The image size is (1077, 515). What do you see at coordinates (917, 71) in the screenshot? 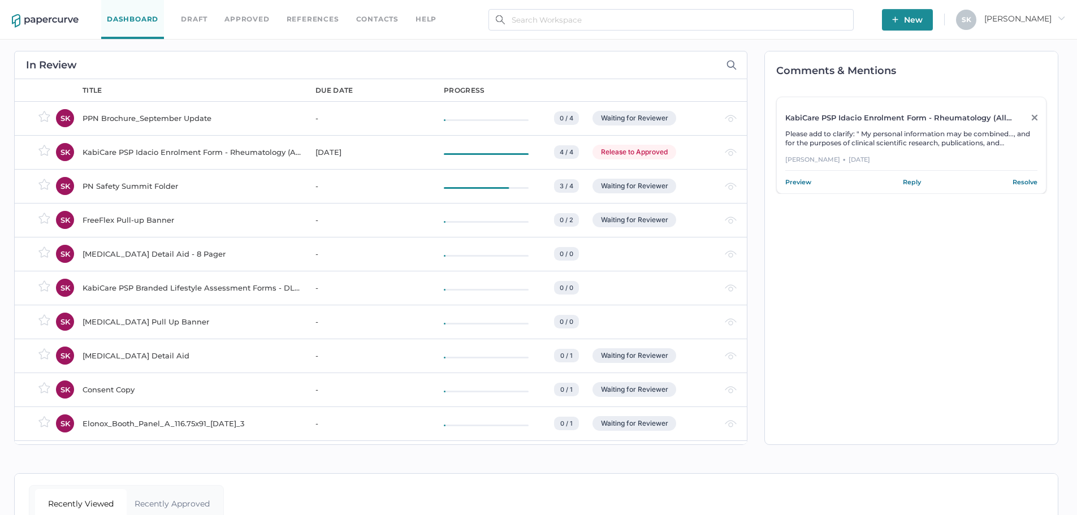
I see `h2: Comments & Mentions` at bounding box center [917, 71].